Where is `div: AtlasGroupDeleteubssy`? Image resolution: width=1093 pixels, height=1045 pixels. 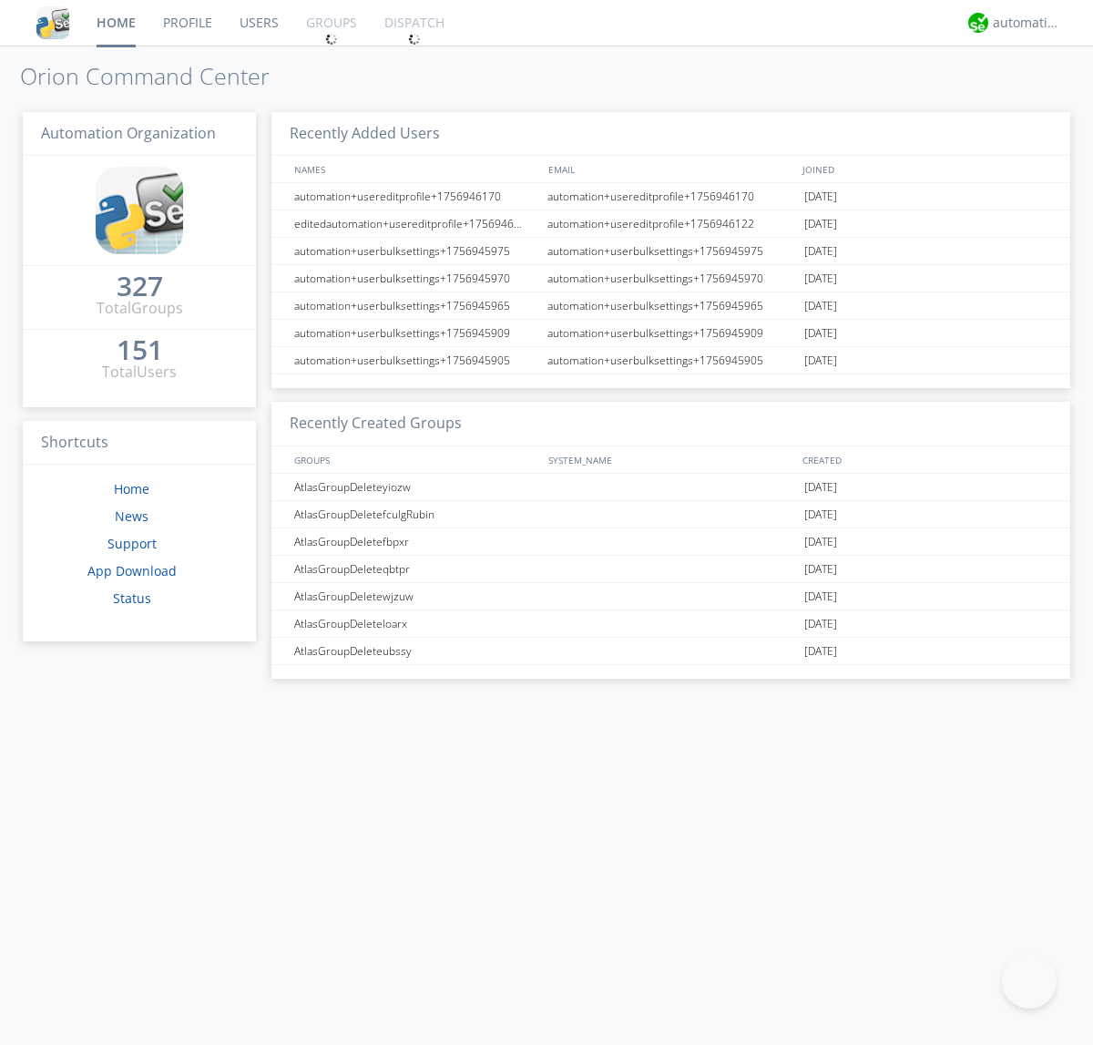
div: AtlasGroupDeleteubssy is located at coordinates (415, 650).